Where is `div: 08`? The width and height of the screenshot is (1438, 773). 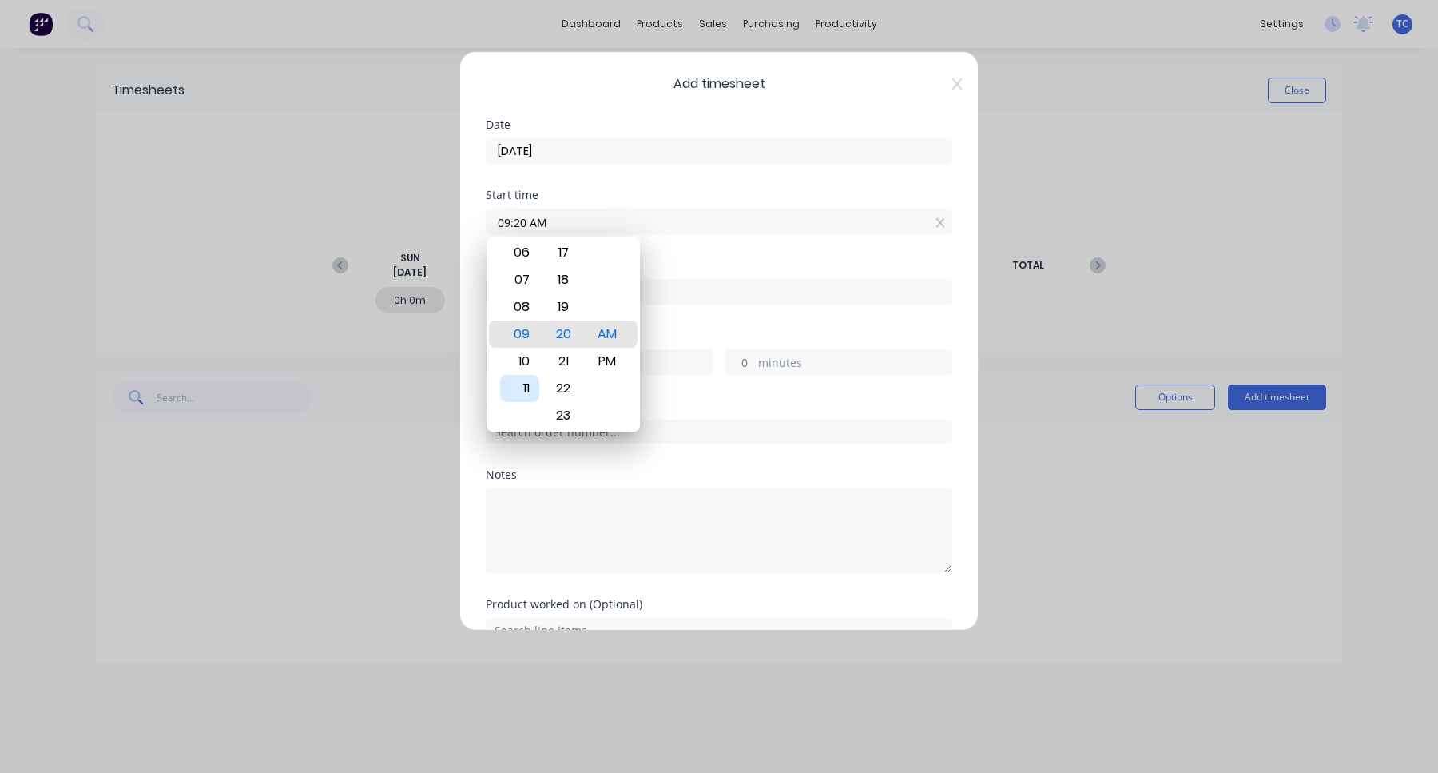 div: 08 is located at coordinates (519, 307).